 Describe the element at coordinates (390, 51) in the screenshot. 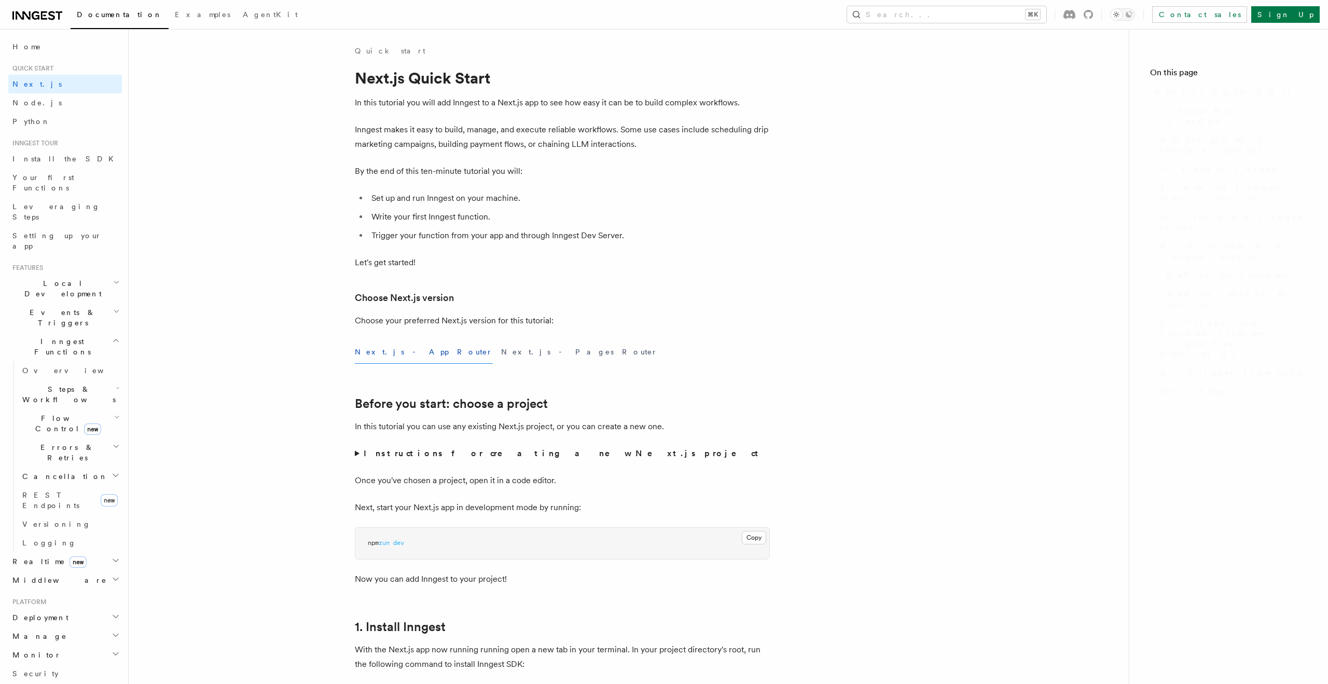

I see `a: Quick start` at that location.